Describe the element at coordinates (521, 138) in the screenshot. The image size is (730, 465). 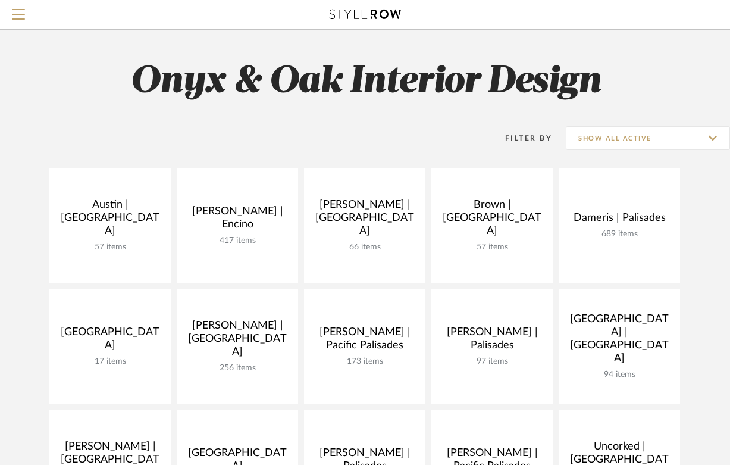
I see `div: Filter By` at that location.